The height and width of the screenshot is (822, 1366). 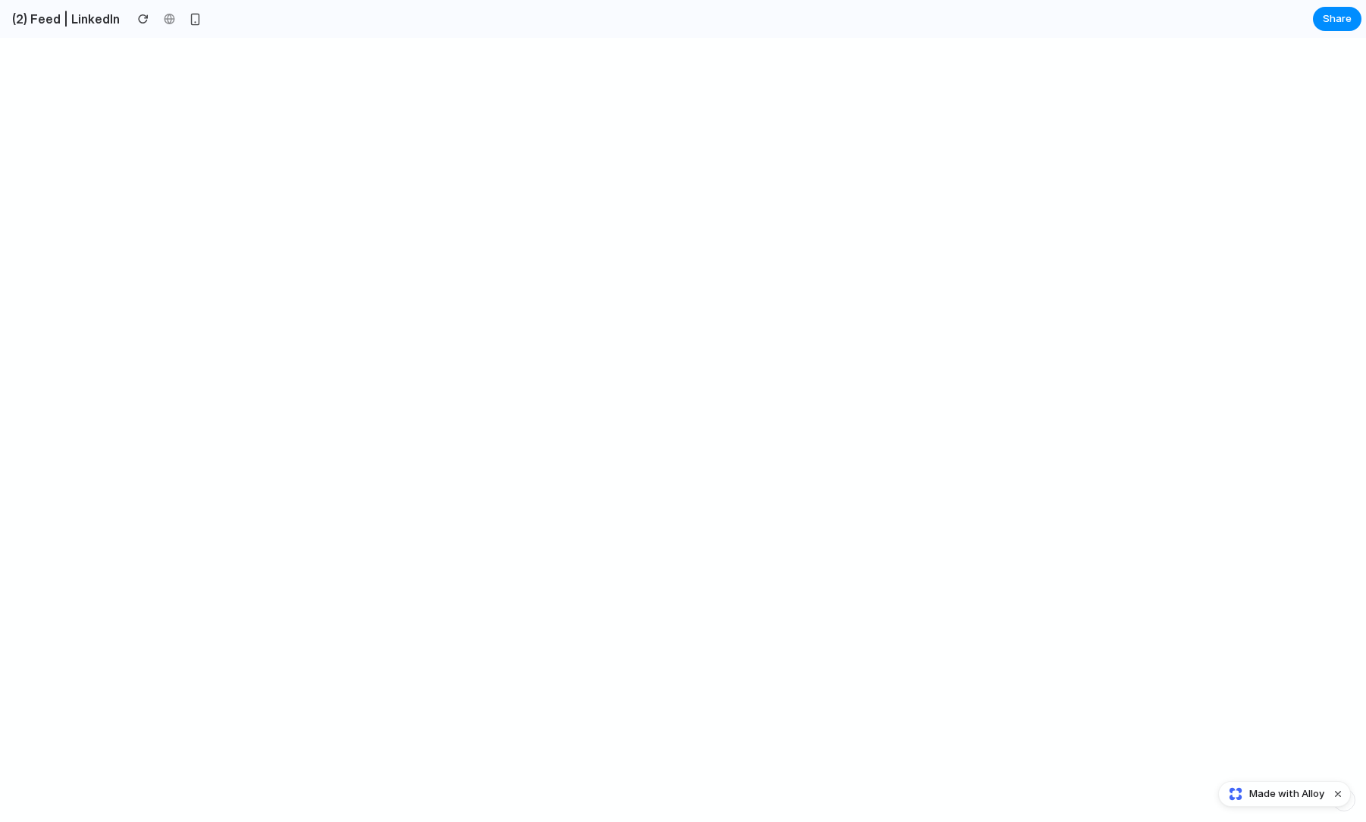 What do you see at coordinates (1272, 794) in the screenshot?
I see `a: Made with Alloy` at bounding box center [1272, 794].